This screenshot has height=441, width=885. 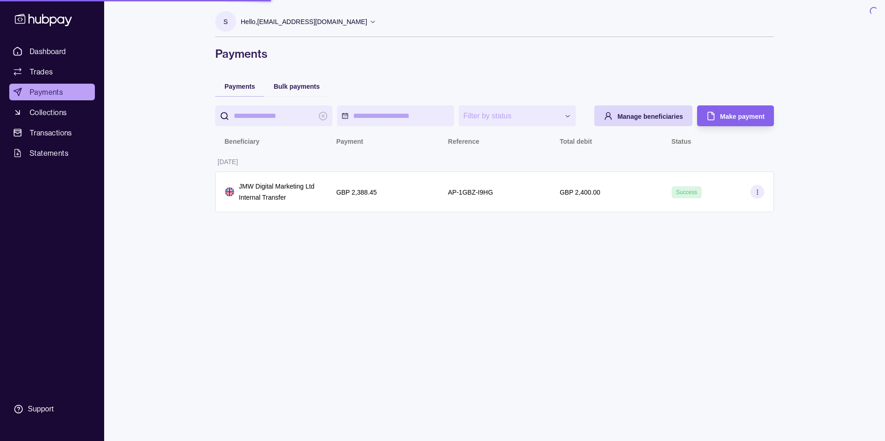 I want to click on span: Statements, so click(x=49, y=153).